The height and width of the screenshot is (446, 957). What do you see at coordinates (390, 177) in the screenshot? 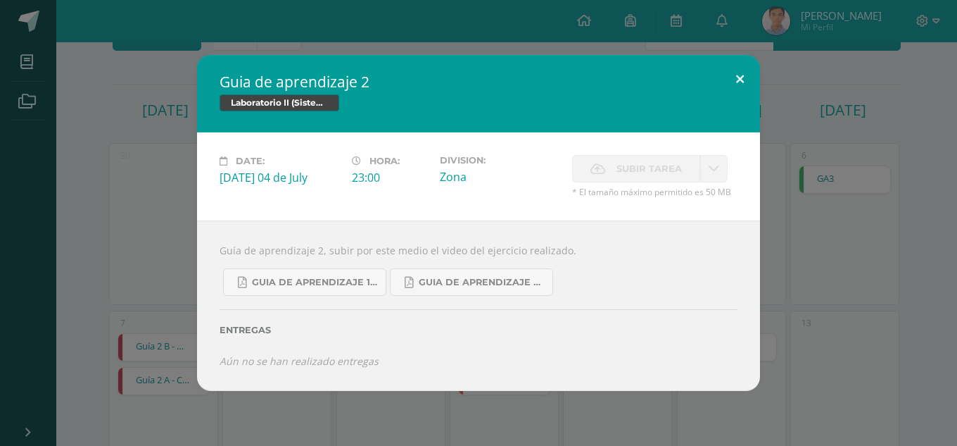
I see `div: 23:00` at bounding box center [390, 177].